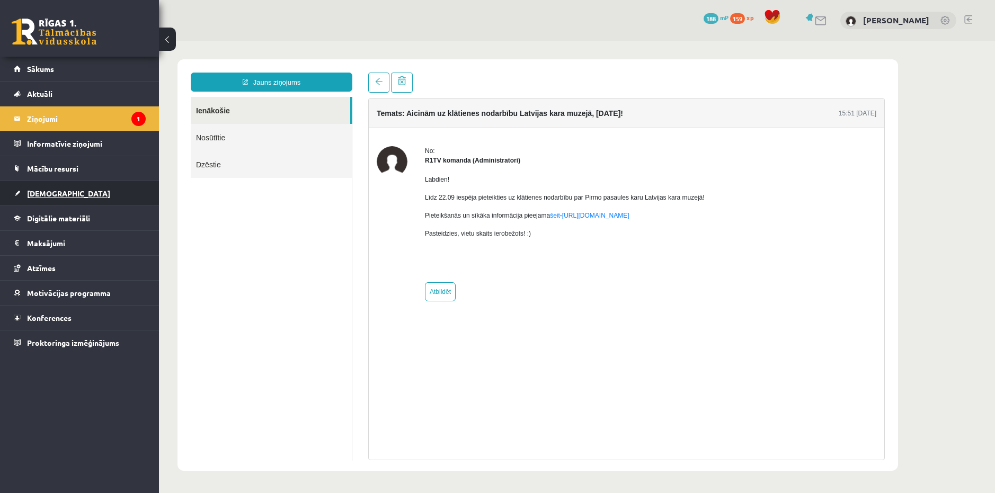  What do you see at coordinates (724, 17) in the screenshot?
I see `span: mP` at bounding box center [724, 17].